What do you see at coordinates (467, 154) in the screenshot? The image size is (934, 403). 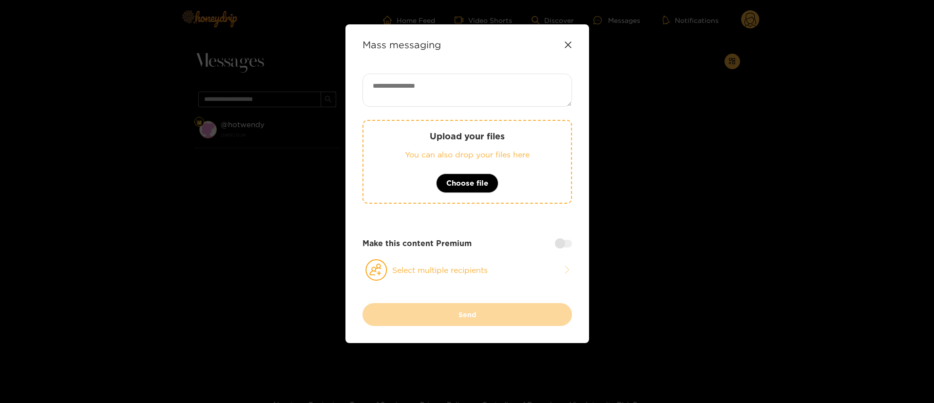 I see `p: You can also drop your files here` at bounding box center [467, 154].